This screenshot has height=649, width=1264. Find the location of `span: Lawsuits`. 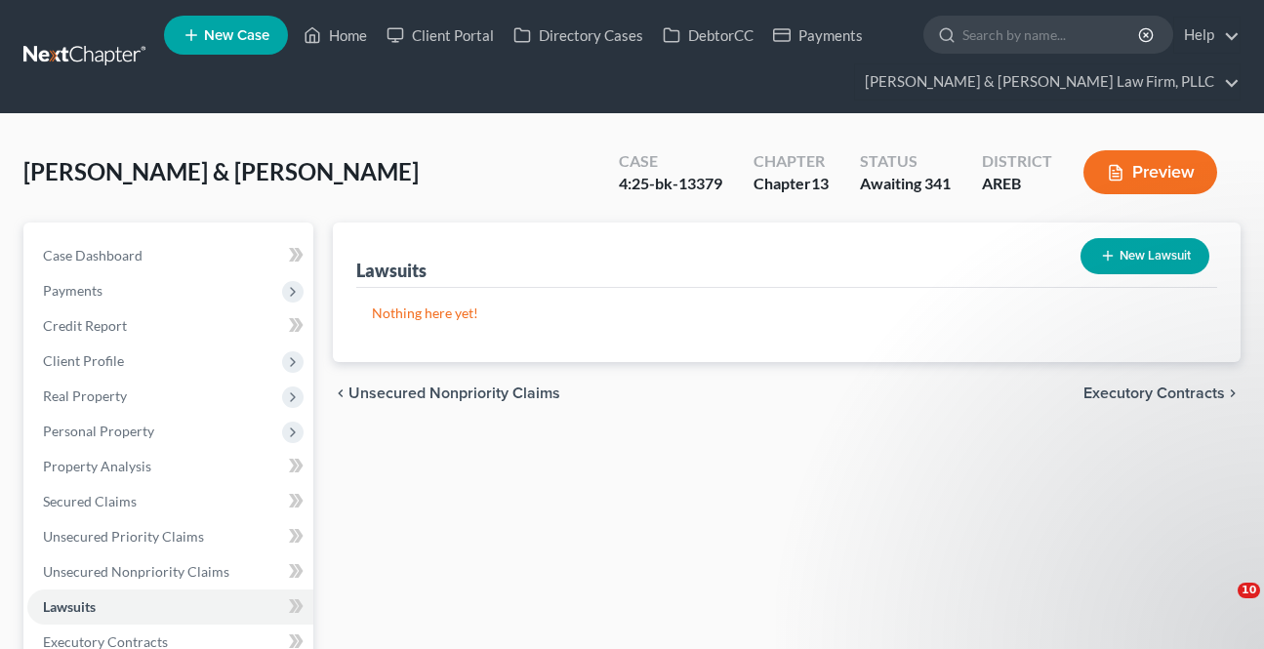

span: Lawsuits is located at coordinates (69, 606).